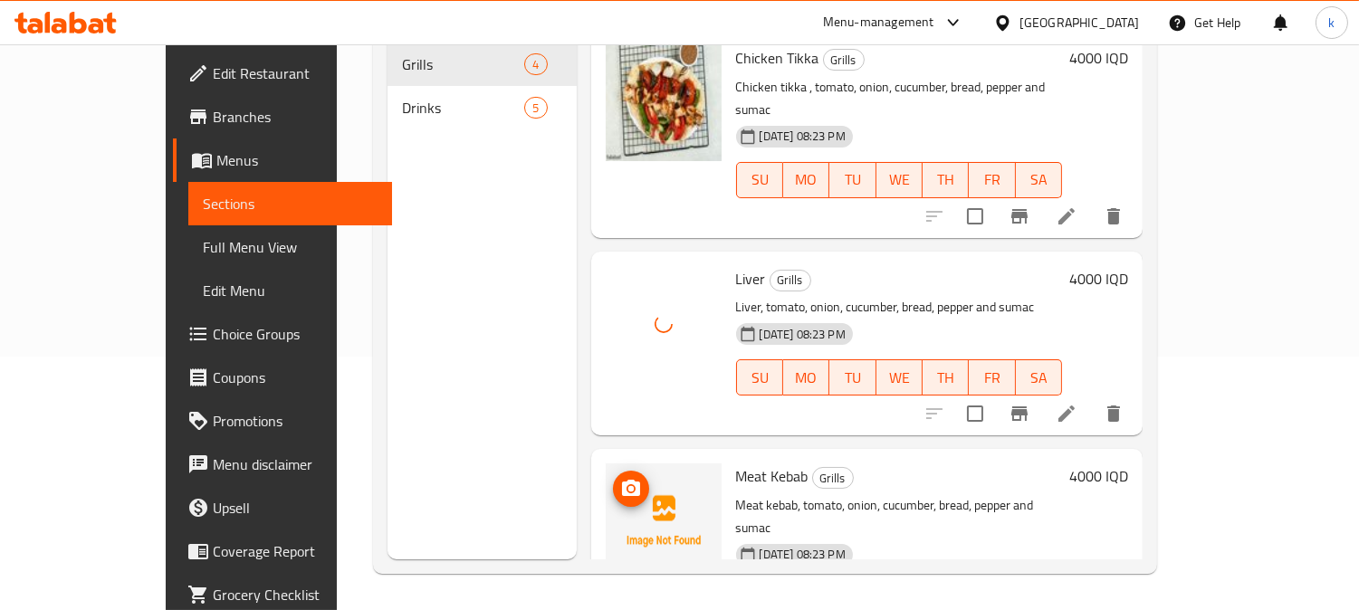 This screenshot has height=610, width=1359. Describe the element at coordinates (291, 204) in the screenshot. I see `a: Sections` at that location.